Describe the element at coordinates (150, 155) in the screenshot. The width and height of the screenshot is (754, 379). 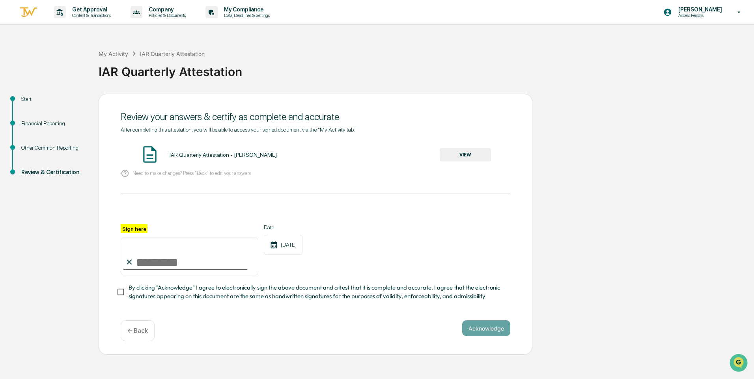
I see `img: Document Icon` at that location.